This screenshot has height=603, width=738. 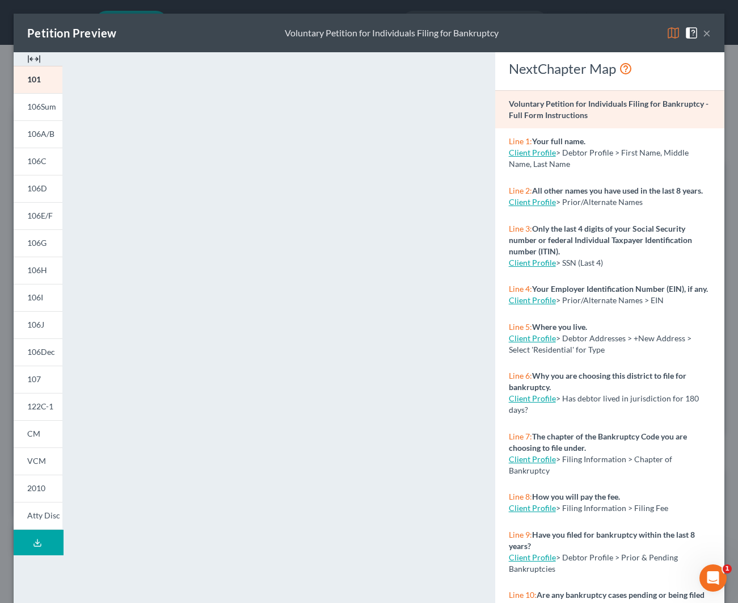 What do you see at coordinates (598, 381) in the screenshot?
I see `strong: Why you are choosing this district to file for bankruptcy.` at bounding box center [598, 381].